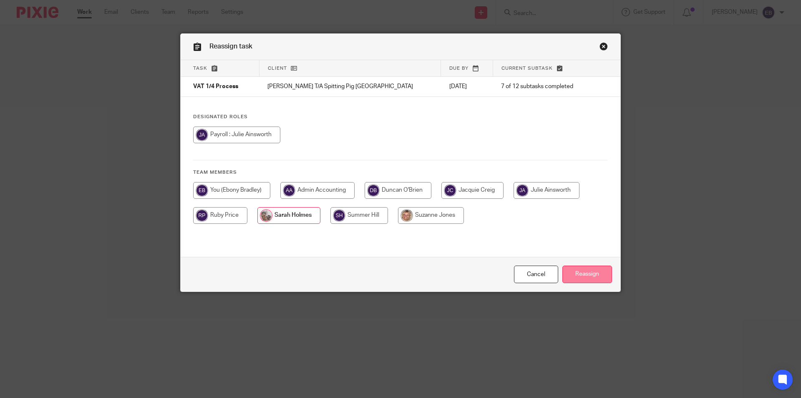 The width and height of the screenshot is (801, 398). I want to click on h4: Designated Roles, so click(401, 117).